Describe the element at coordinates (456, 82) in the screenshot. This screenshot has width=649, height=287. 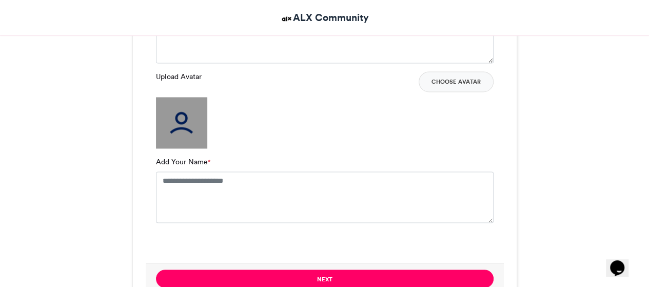
I see `button: Choose Avatar` at that location.